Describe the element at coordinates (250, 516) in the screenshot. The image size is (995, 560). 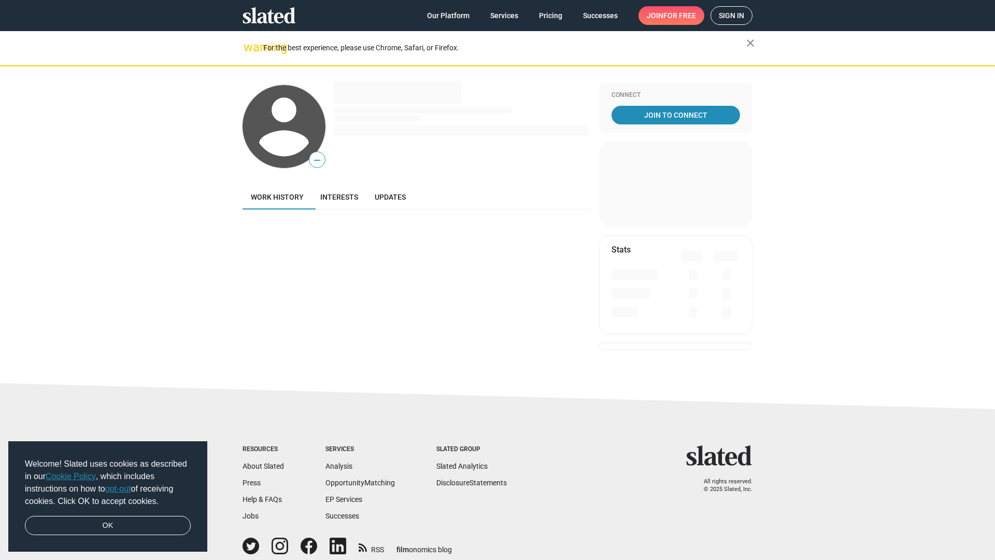
I see `a: Jobs` at that location.